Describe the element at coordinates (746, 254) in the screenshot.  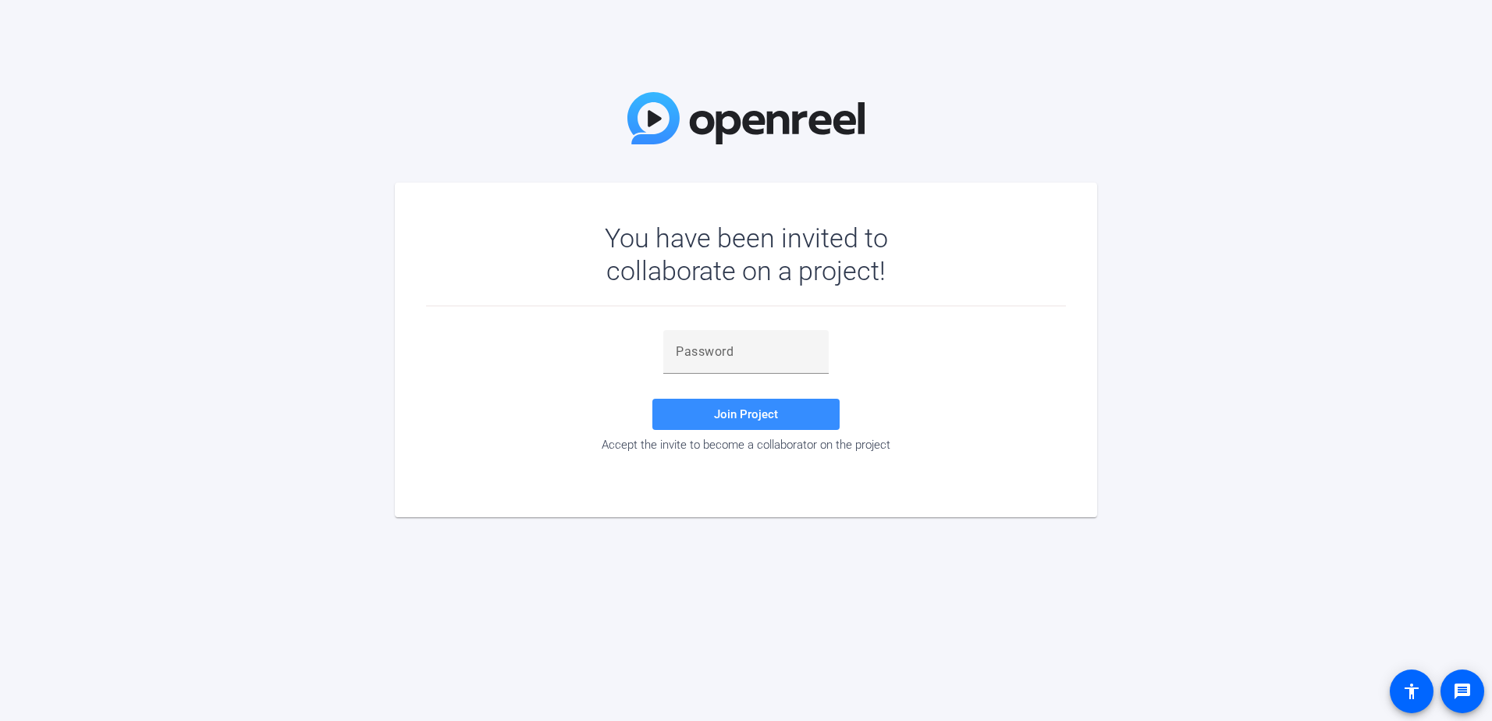
I see `div: You have been invited to collaborate on a project!` at that location.